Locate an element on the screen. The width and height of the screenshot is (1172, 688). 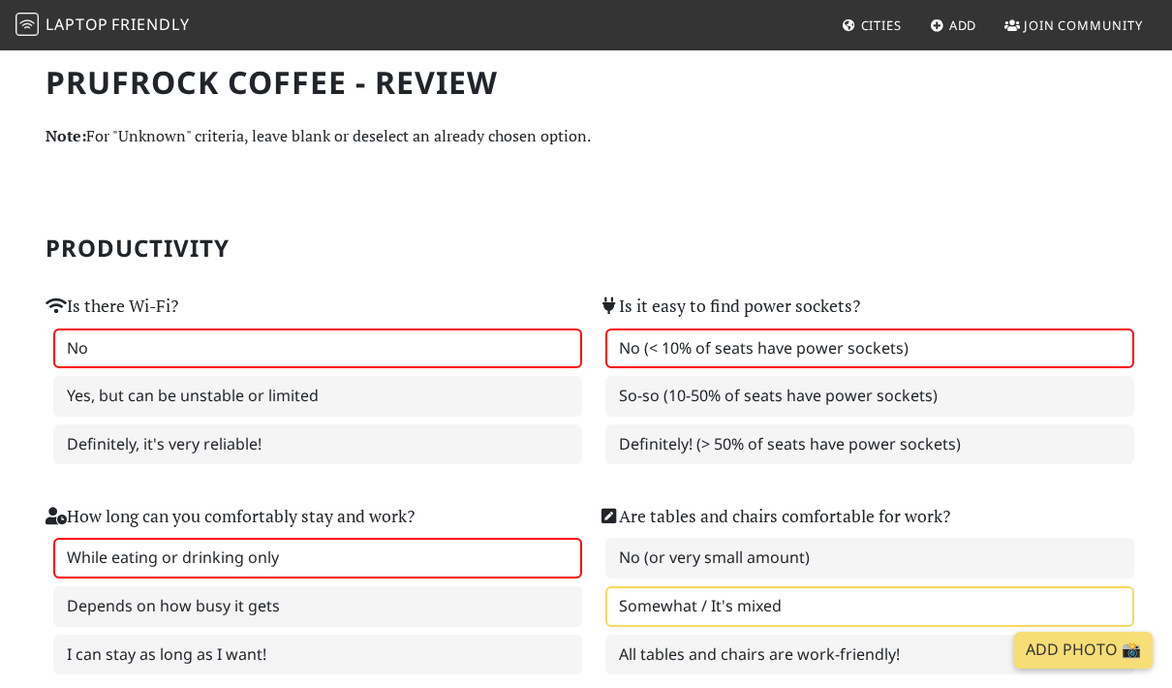
strong: Note: is located at coordinates (66, 136).